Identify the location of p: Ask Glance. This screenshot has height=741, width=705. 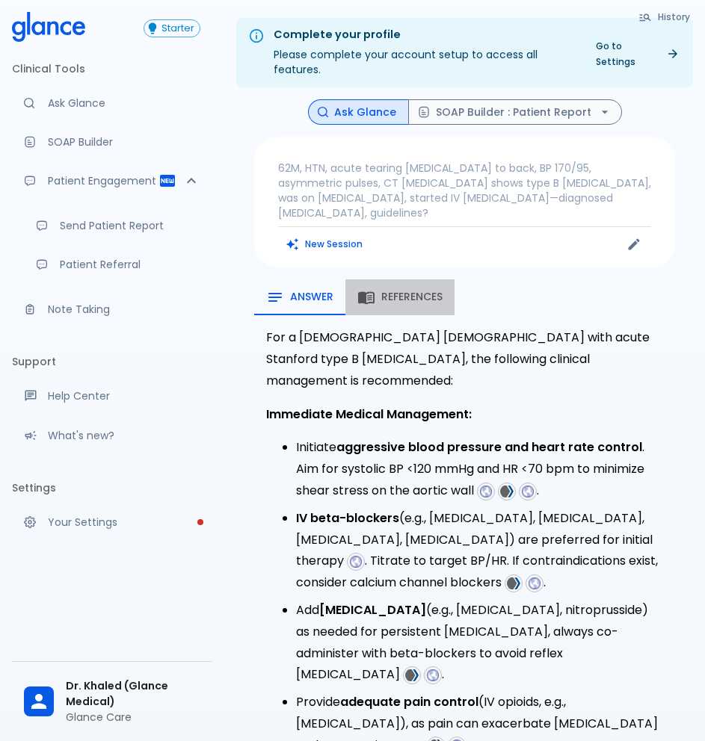
(124, 103).